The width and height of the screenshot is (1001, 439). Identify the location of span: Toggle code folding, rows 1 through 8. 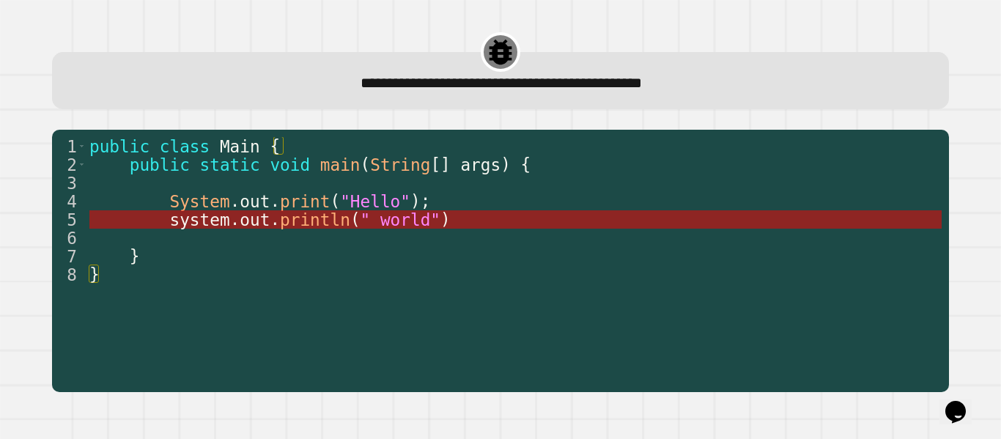
(81, 146).